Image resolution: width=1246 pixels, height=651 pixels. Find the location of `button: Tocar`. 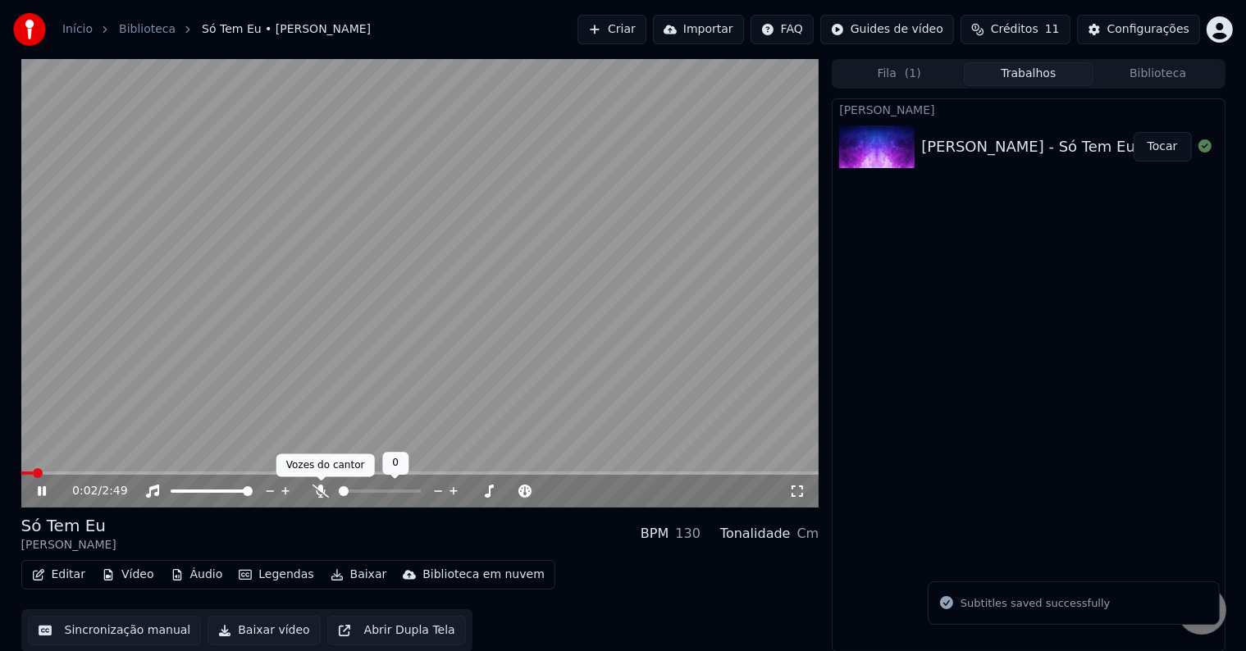

button: Tocar is located at coordinates (1162, 147).